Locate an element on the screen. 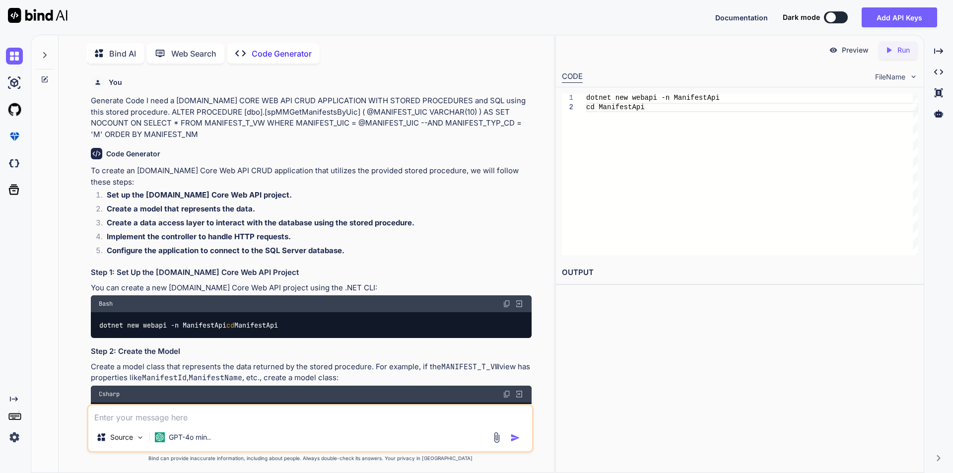 The width and height of the screenshot is (953, 473). p: Preview is located at coordinates (855, 50).